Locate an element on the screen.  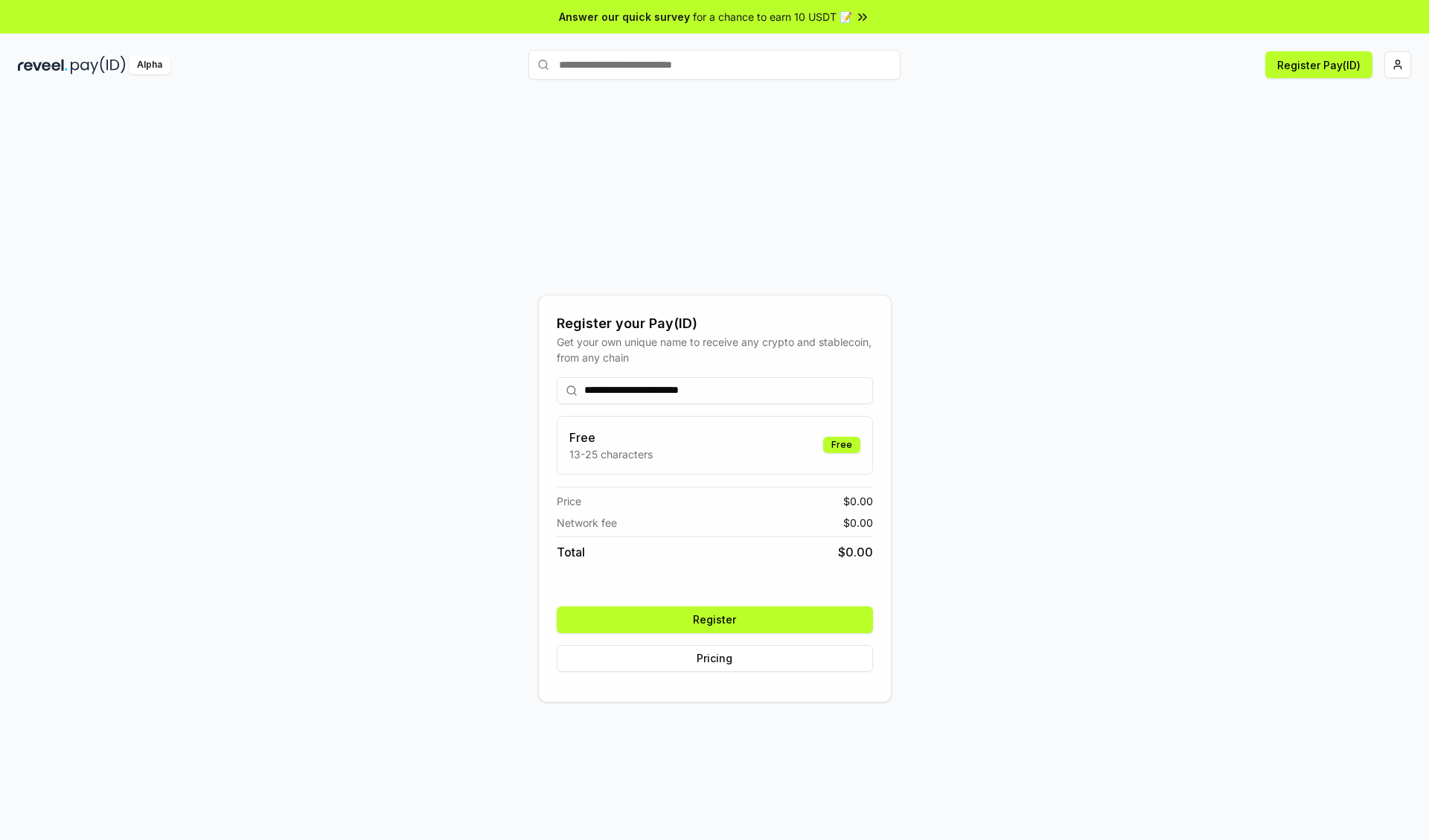
p: 13-25 characters is located at coordinates (611, 454).